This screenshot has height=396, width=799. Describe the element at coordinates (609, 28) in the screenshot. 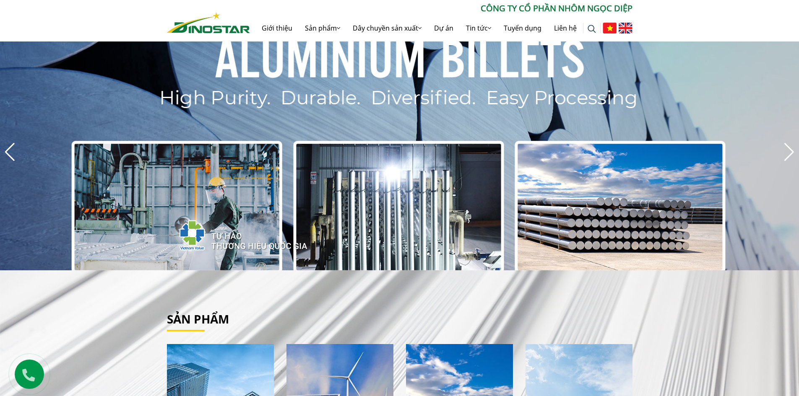

I see `img: Tiếng Việt` at that location.